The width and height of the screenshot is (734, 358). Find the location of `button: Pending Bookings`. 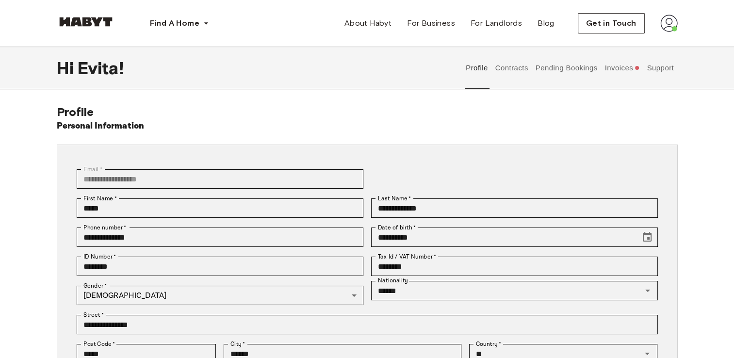

button: Pending Bookings is located at coordinates (566, 68).